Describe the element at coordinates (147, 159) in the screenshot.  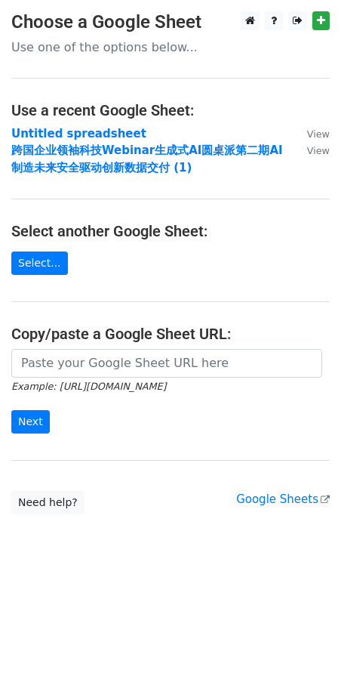
I see `strong: 跨国企业领袖科技Webinar生成式AI圆桌派第二期AI制造未来安全驱动创新数据交付 (1)` at that location.